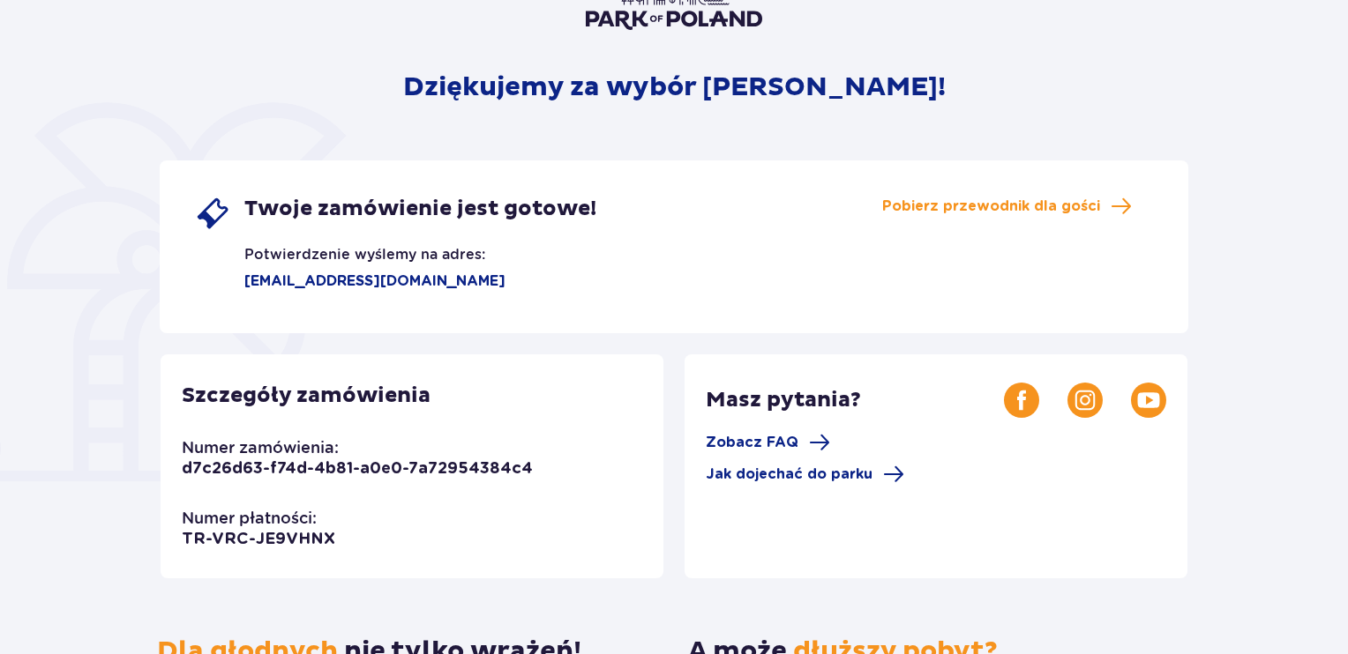 The height and width of the screenshot is (654, 1348). I want to click on a: Pobierz przewodnik dla gości, so click(1006, 206).